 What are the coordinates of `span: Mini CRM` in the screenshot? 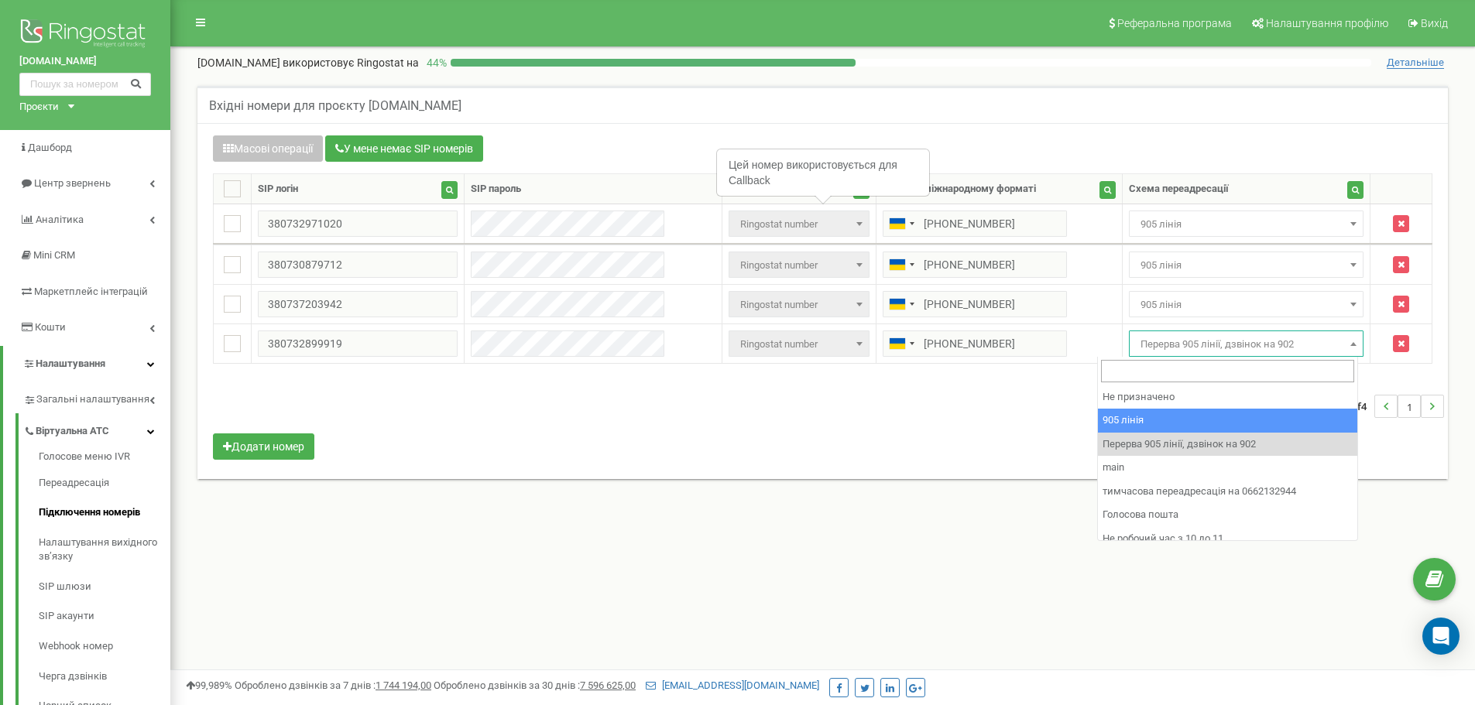 It's located at (54, 255).